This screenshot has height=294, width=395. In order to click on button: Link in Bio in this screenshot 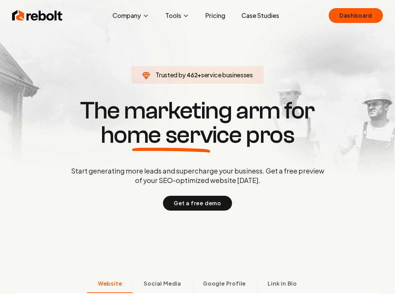, I will do `click(282, 284)`.